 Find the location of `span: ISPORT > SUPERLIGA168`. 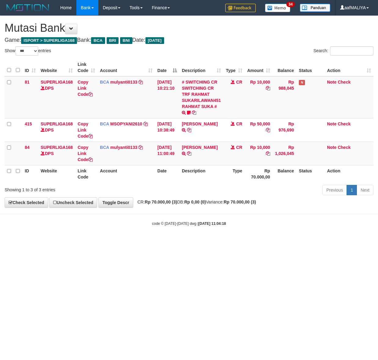

span: ISPORT > SUPERLIGA168 is located at coordinates (49, 41).